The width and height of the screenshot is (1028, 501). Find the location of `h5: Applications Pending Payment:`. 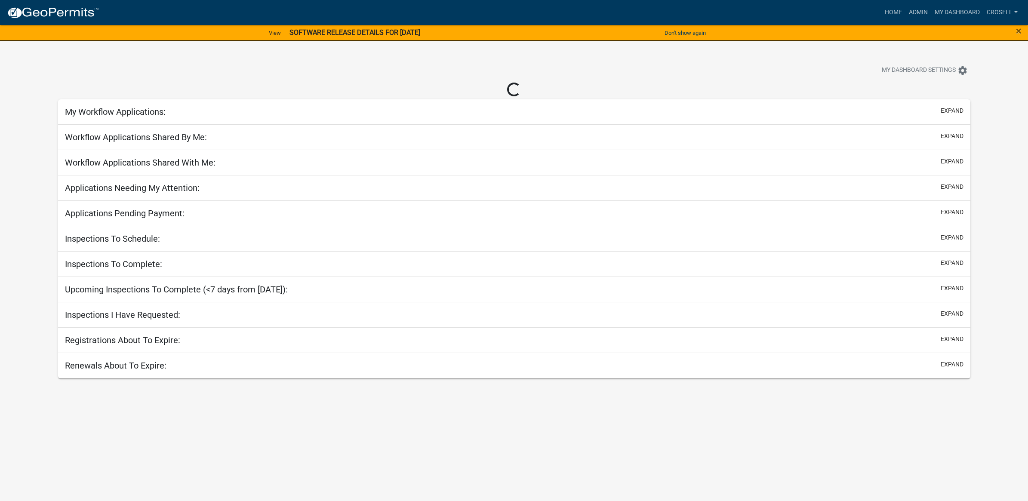

h5: Applications Pending Payment: is located at coordinates (125, 213).